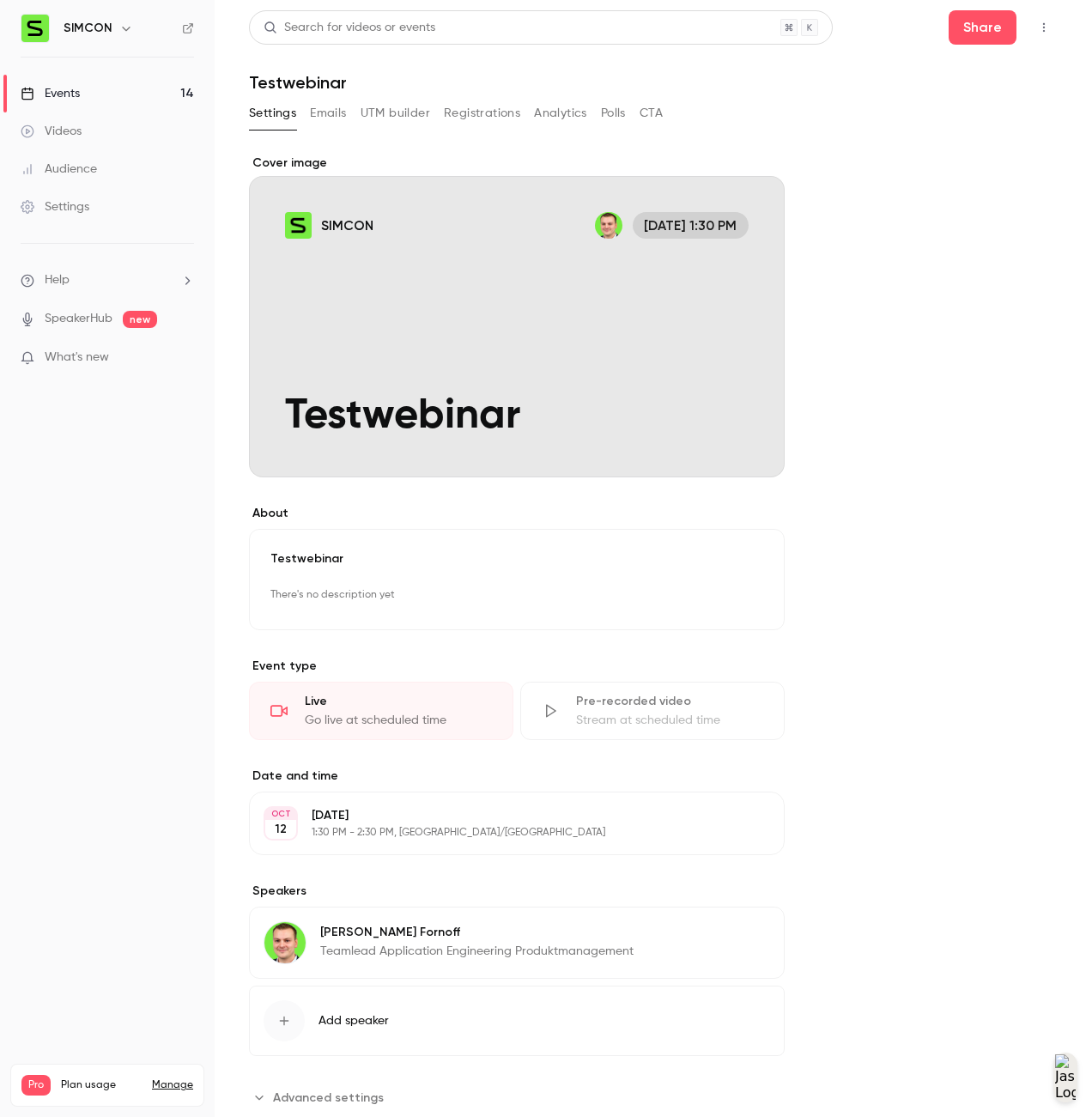 The height and width of the screenshot is (1117, 1092). I want to click on button: Analytics, so click(560, 113).